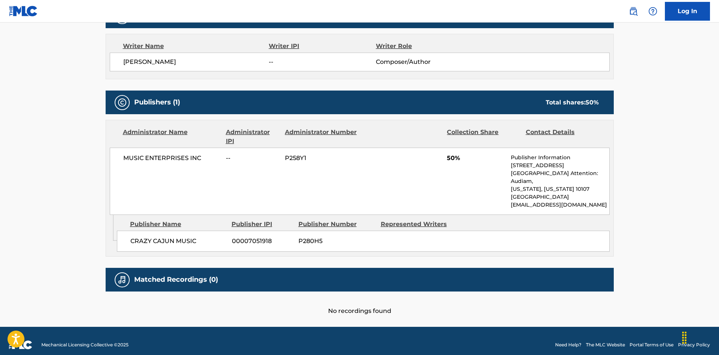 This screenshot has width=719, height=355. Describe the element at coordinates (633, 11) in the screenshot. I see `a: Public Search` at that location.